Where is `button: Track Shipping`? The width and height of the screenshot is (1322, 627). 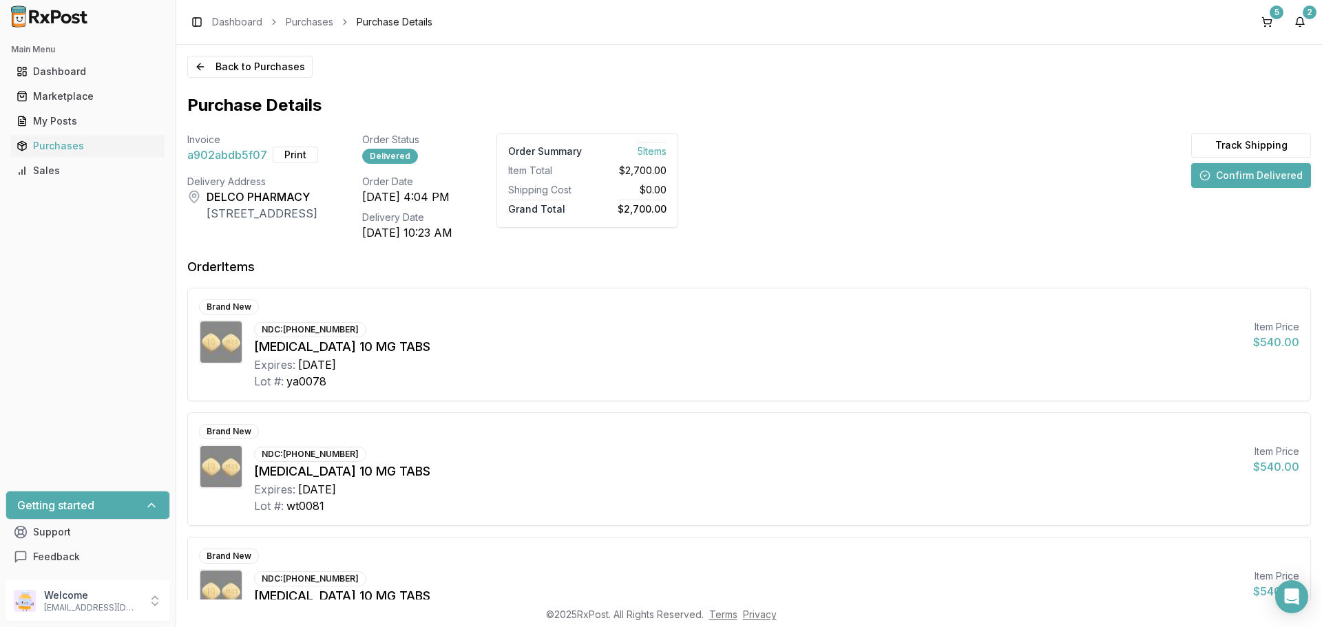
button: Track Shipping is located at coordinates (1251, 145).